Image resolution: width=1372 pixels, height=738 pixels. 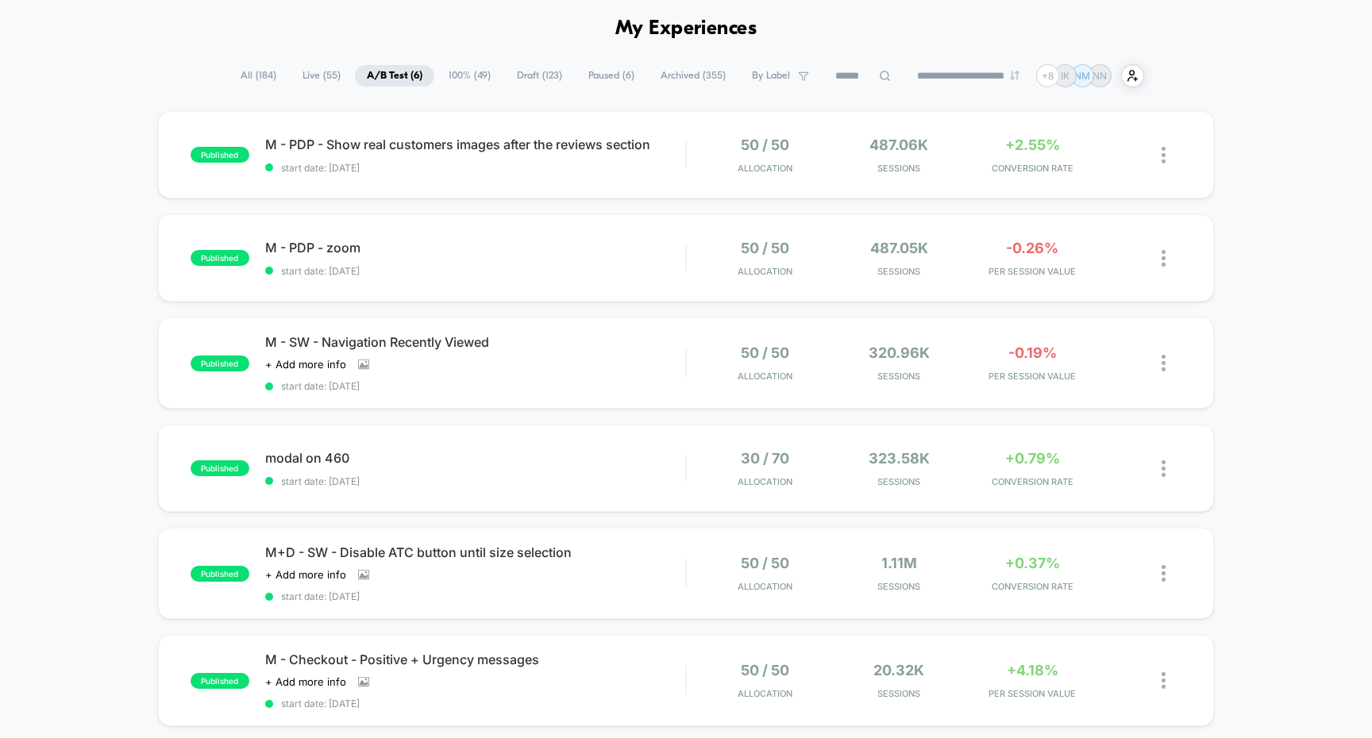 What do you see at coordinates (476, 342) in the screenshot?
I see `span: M - SW - Navigation Recently Viewed` at bounding box center [476, 342].